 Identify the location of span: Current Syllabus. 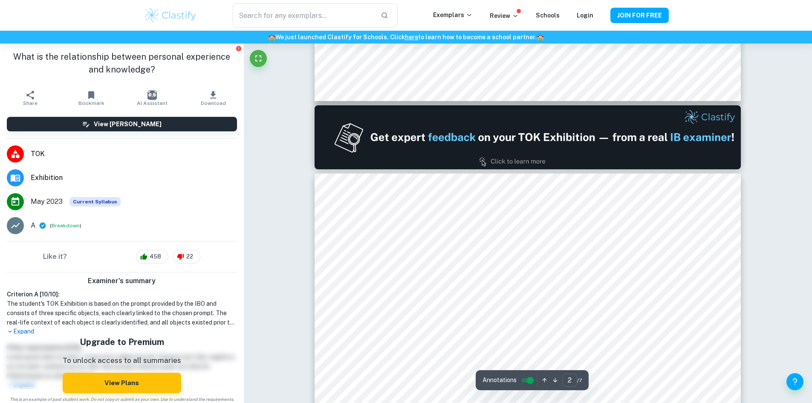
(95, 202).